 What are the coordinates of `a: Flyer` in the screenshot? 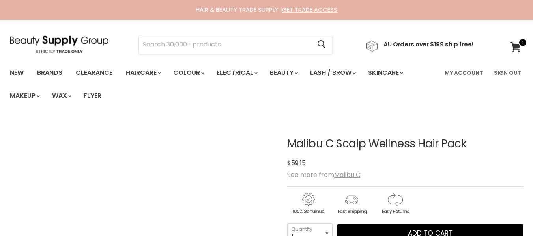 It's located at (92, 96).